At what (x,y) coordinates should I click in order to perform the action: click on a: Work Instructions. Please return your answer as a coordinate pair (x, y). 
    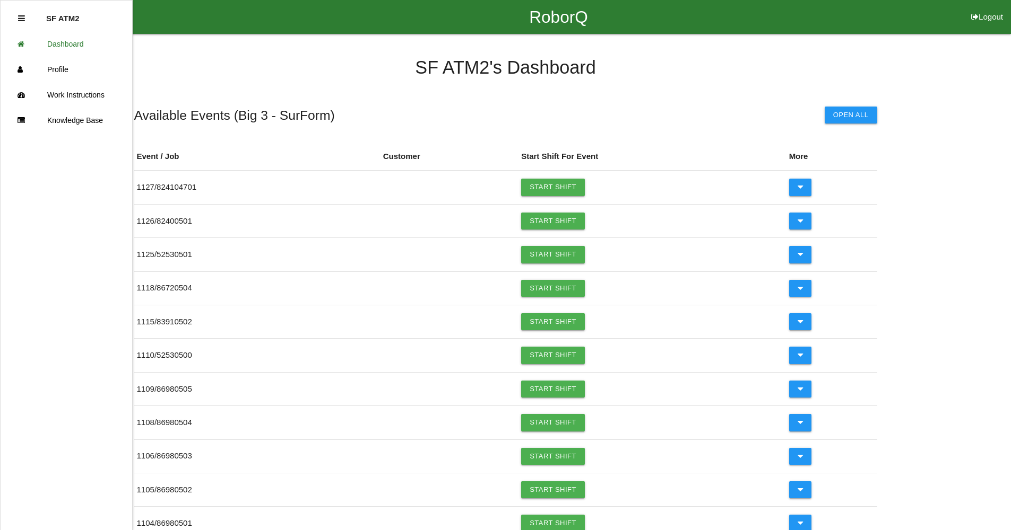
    Looking at the image, I should click on (66, 95).